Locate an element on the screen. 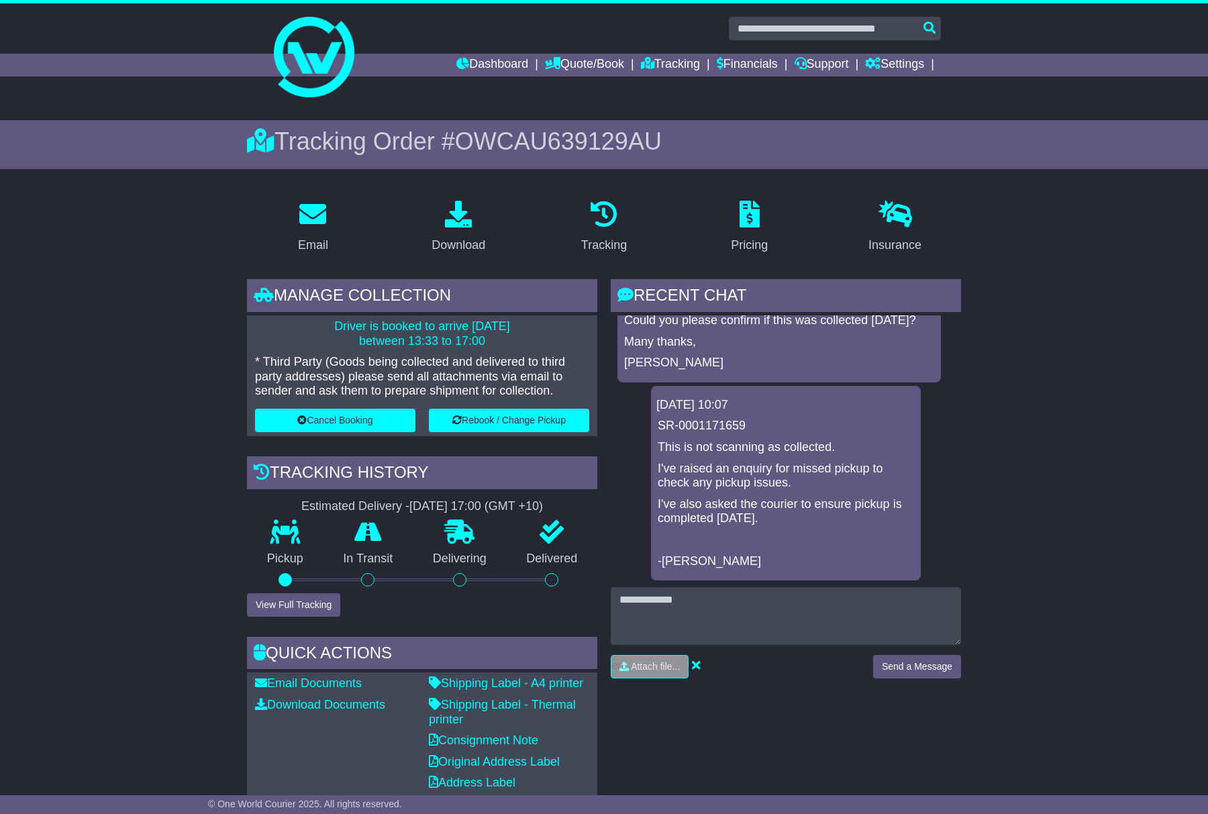  span: © One World Courier 2025. All rights reserved. is located at coordinates (305, 804).